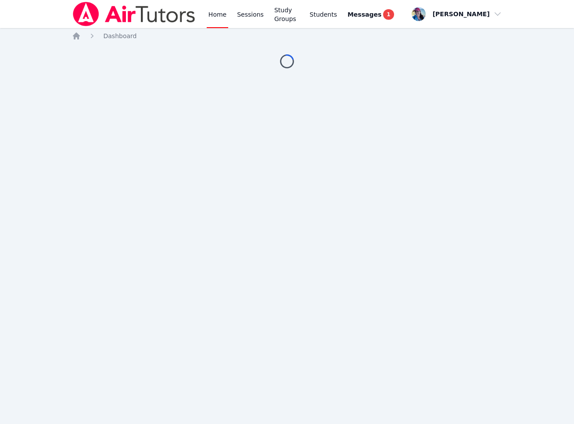 The height and width of the screenshot is (424, 574). I want to click on img: Air Tutors, so click(134, 14).